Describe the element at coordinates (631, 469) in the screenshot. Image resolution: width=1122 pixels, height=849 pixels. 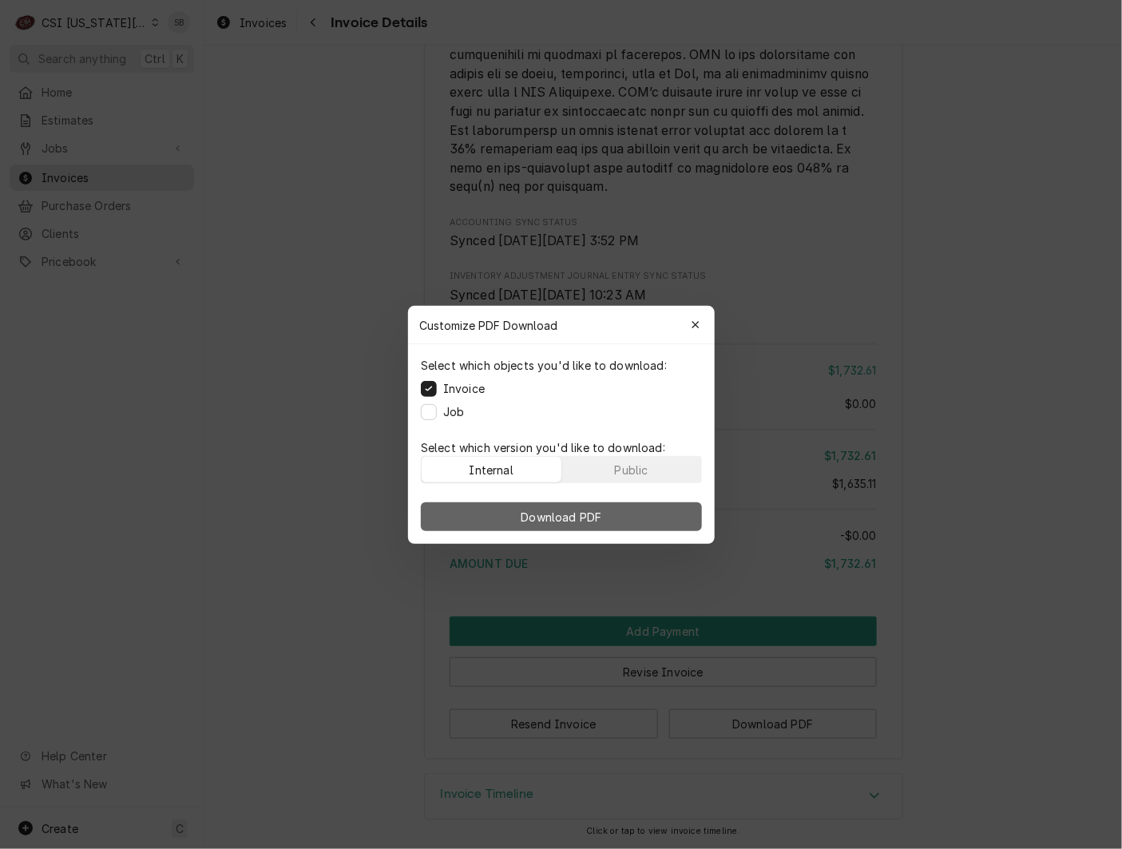
I see `div: Public` at that location.